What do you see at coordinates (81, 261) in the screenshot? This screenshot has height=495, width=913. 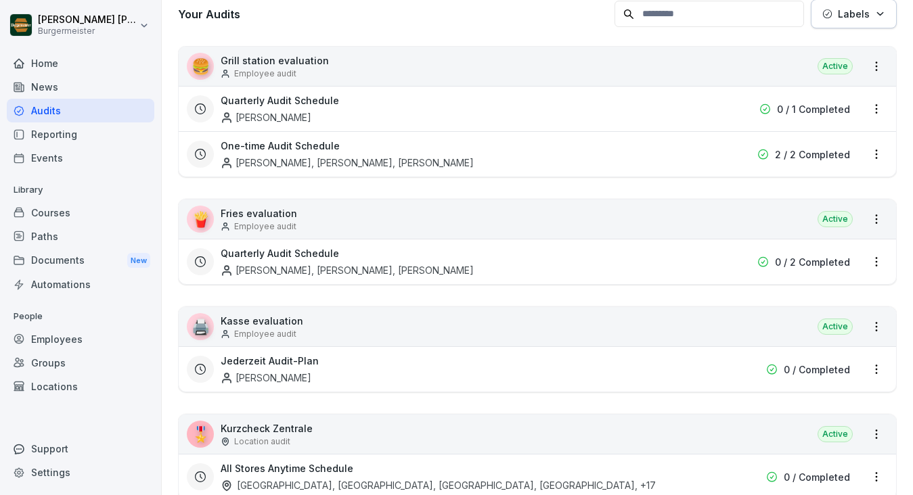 I see `div: Documents` at bounding box center [81, 261].